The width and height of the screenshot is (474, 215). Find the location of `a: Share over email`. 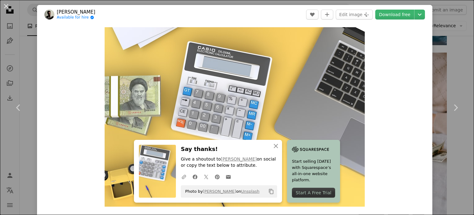

a: Share over email is located at coordinates (229, 176).